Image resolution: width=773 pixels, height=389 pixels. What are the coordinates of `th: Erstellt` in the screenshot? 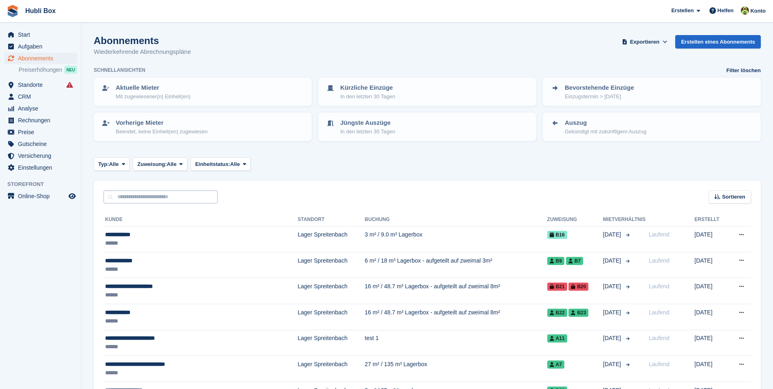 It's located at (711, 220).